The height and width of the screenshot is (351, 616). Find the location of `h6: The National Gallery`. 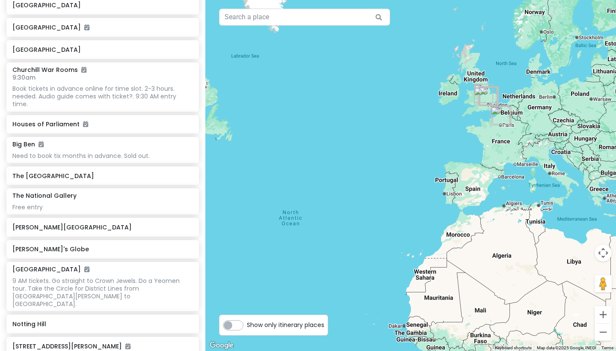

h6: The National Gallery is located at coordinates (44, 196).